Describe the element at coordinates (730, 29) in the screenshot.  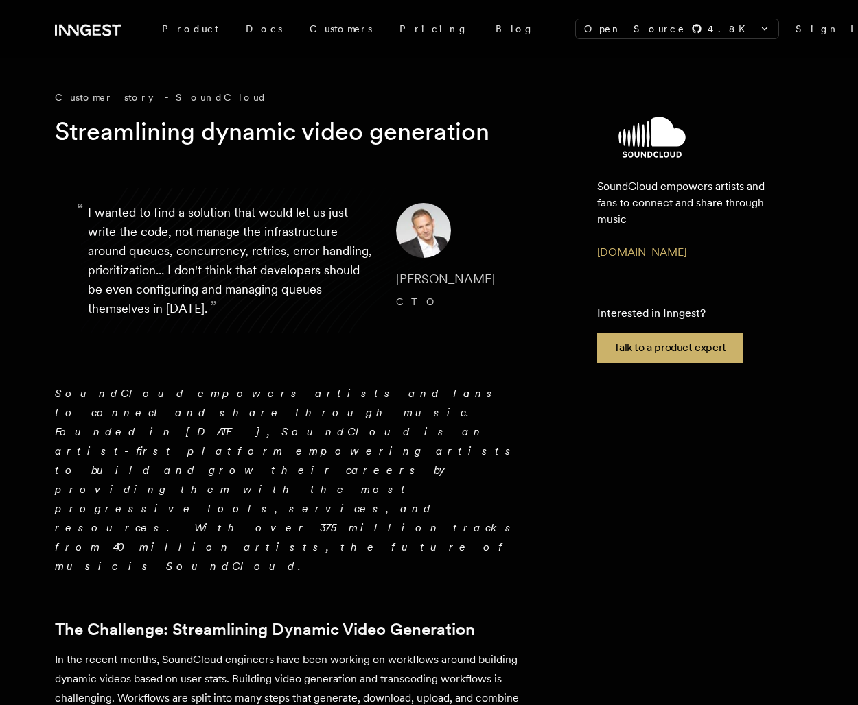
I see `span: 4.8 K` at that location.